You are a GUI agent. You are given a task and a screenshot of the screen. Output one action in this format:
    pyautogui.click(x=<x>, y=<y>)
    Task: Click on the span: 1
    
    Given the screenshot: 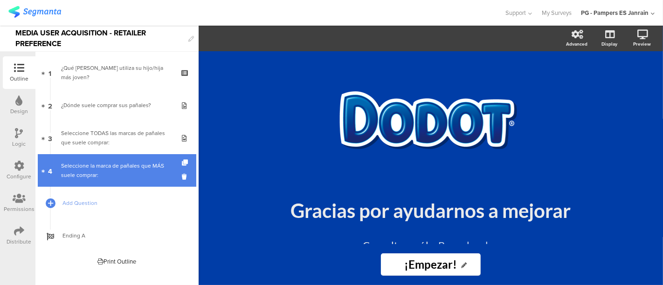 What is the action you would take?
    pyautogui.click(x=50, y=73)
    